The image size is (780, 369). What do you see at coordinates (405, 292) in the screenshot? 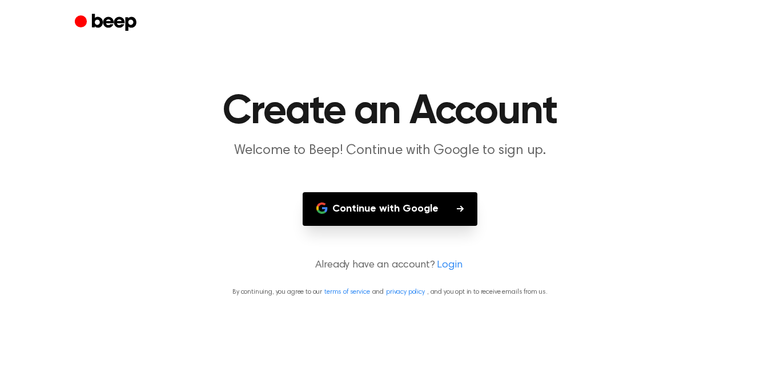
I see `a: privacy policy` at bounding box center [405, 292].